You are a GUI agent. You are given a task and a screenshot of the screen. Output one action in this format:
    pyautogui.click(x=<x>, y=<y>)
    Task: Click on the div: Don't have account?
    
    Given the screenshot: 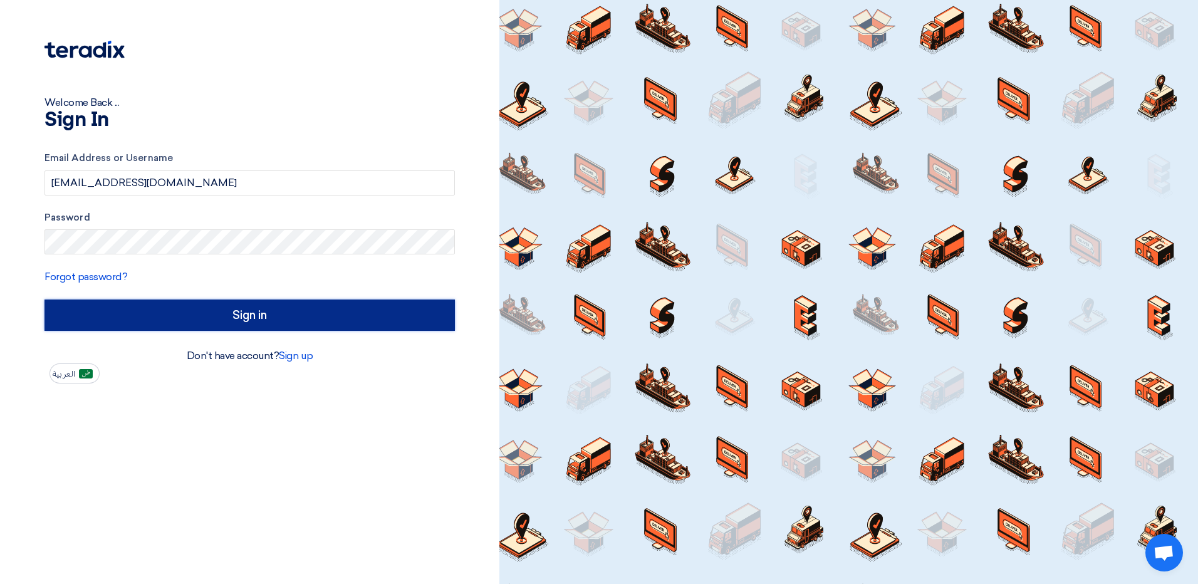 What is the action you would take?
    pyautogui.click(x=249, y=356)
    